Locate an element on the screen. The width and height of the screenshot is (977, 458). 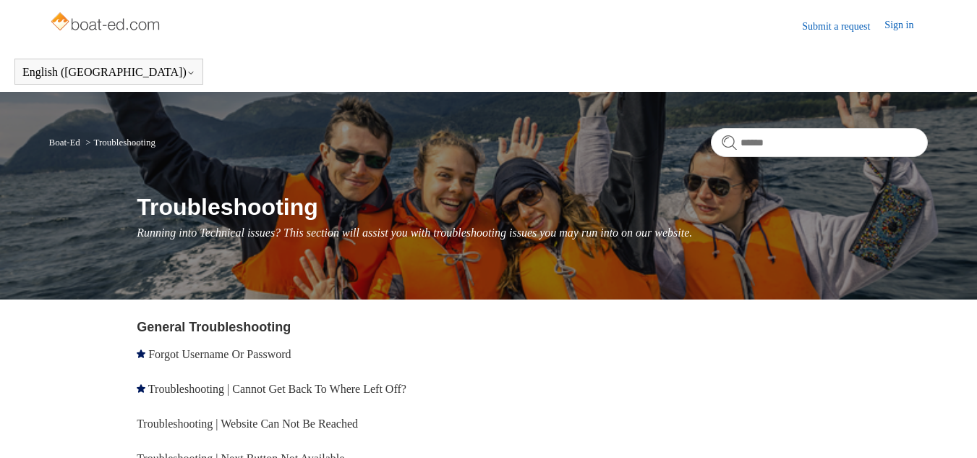
img: Boat-Ed Help Center home page is located at coordinates (106, 23).